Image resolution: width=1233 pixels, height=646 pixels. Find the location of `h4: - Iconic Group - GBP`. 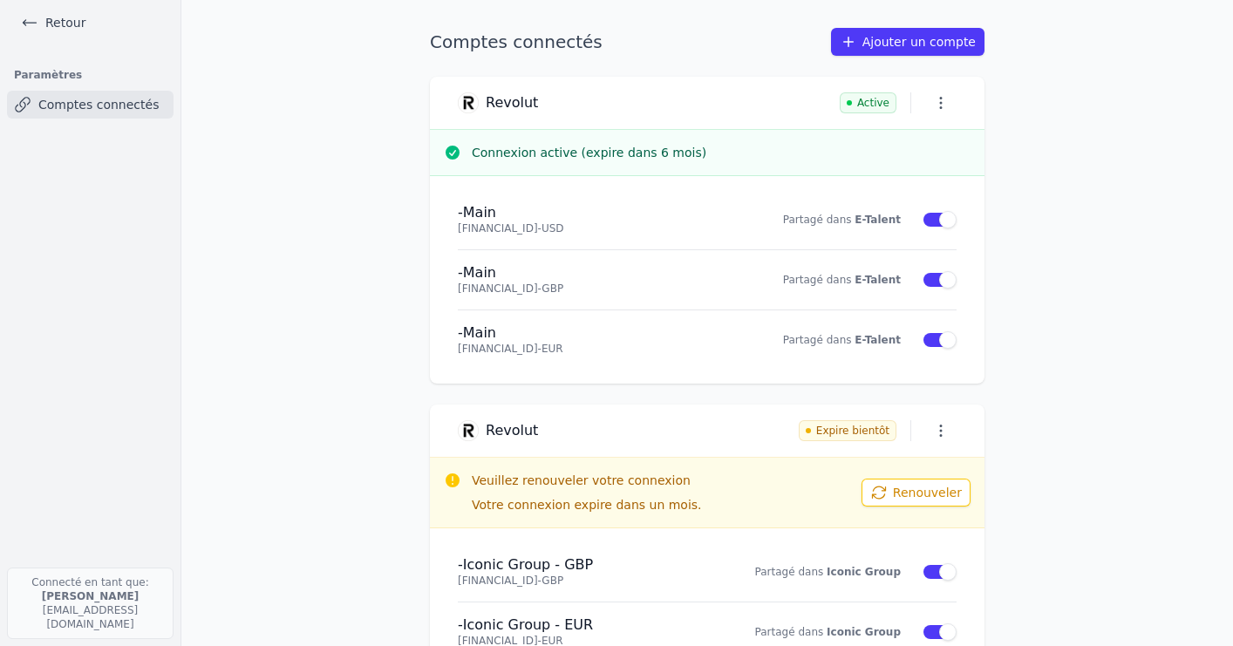

h4: - Iconic Group - GBP is located at coordinates (585, 565).